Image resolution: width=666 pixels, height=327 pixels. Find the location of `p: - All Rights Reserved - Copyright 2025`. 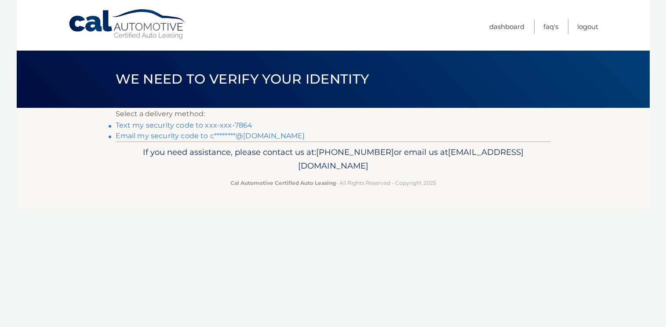

p: - All Rights Reserved - Copyright 2025 is located at coordinates (333, 182).